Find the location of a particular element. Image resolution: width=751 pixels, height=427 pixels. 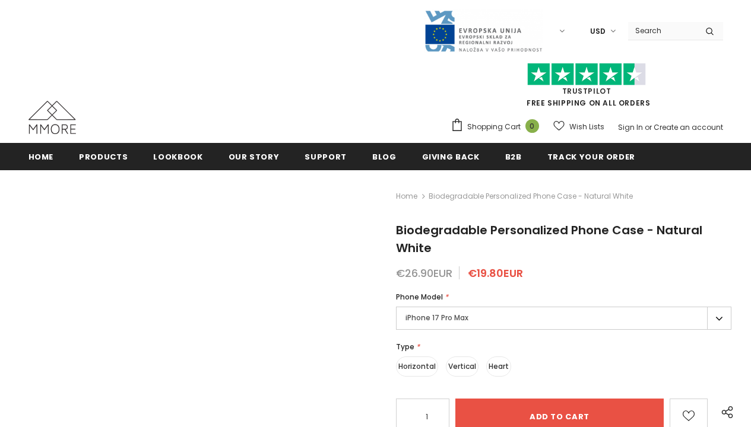

span: 0 is located at coordinates (532, 126).